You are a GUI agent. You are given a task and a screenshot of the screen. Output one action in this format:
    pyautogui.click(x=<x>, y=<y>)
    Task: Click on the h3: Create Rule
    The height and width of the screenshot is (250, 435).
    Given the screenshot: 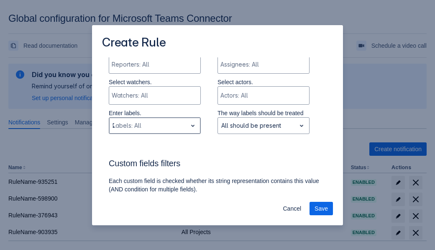 What is the action you would take?
    pyautogui.click(x=134, y=43)
    